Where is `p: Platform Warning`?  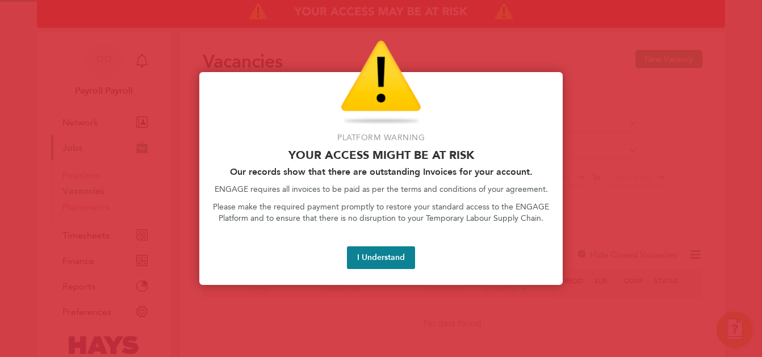 p: Platform Warning is located at coordinates (381, 138).